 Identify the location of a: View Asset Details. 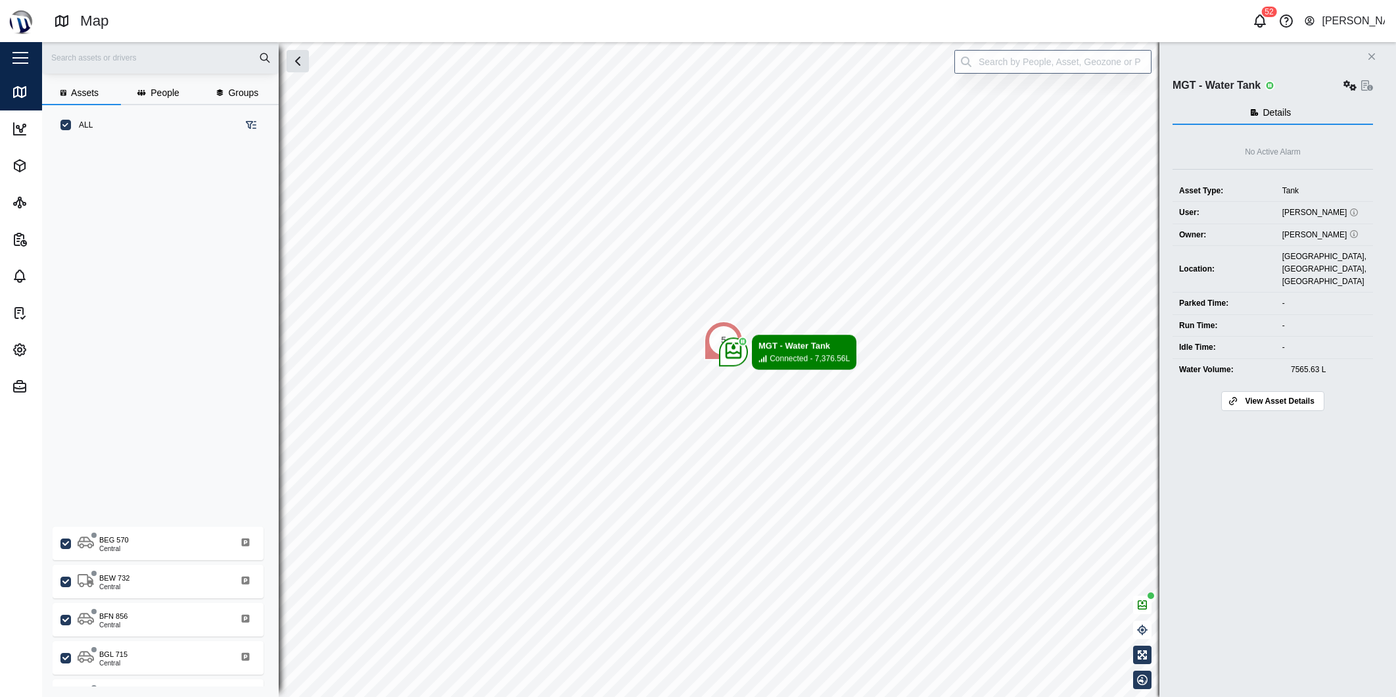
(1273, 401).